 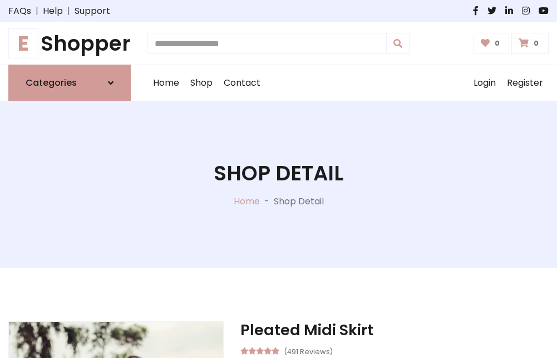 What do you see at coordinates (524, 83) in the screenshot?
I see `a: Register` at bounding box center [524, 83].